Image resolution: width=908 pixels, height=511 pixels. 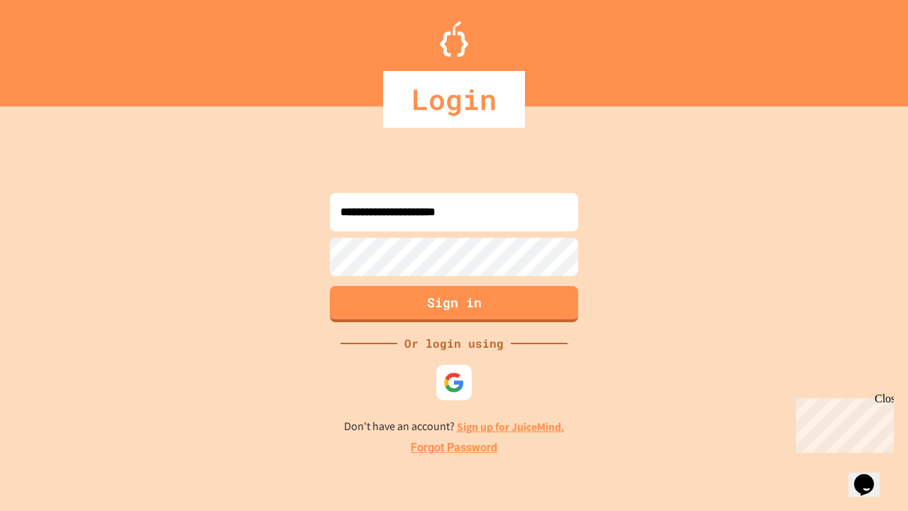 I want to click on a: Sign up for JuiceMind., so click(x=511, y=426).